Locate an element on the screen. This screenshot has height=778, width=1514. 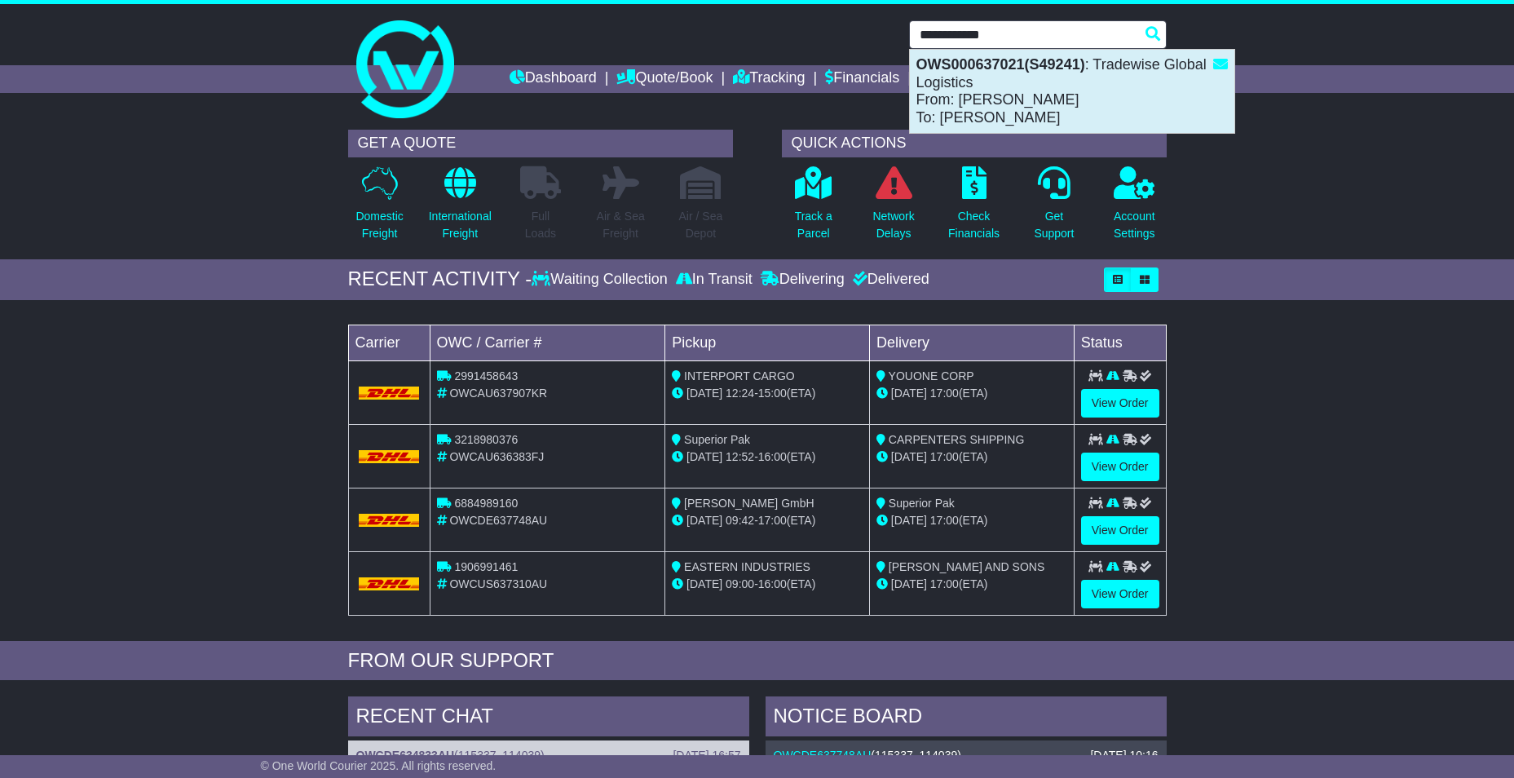
a: OWCDE634833AU is located at coordinates (405, 755).